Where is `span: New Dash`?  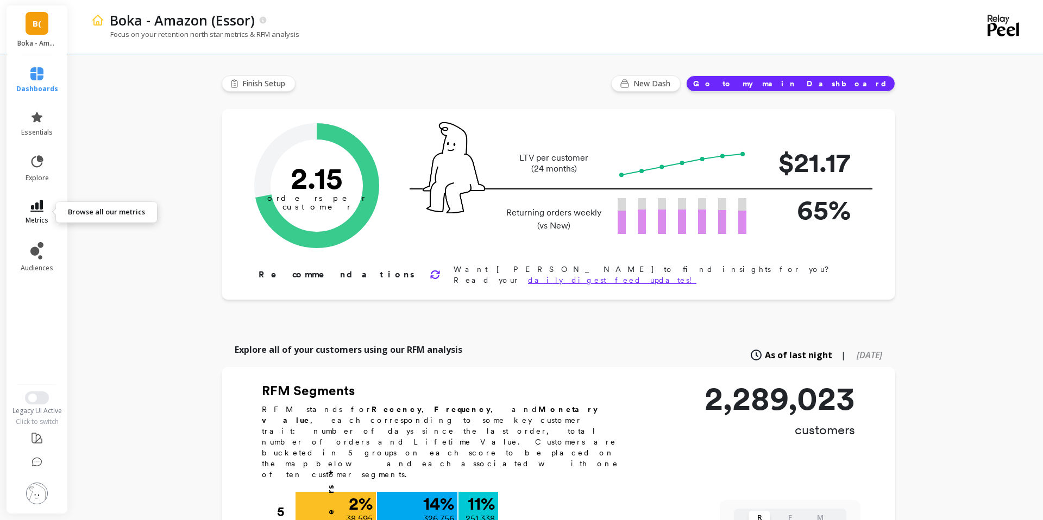
span: New Dash is located at coordinates (653, 84).